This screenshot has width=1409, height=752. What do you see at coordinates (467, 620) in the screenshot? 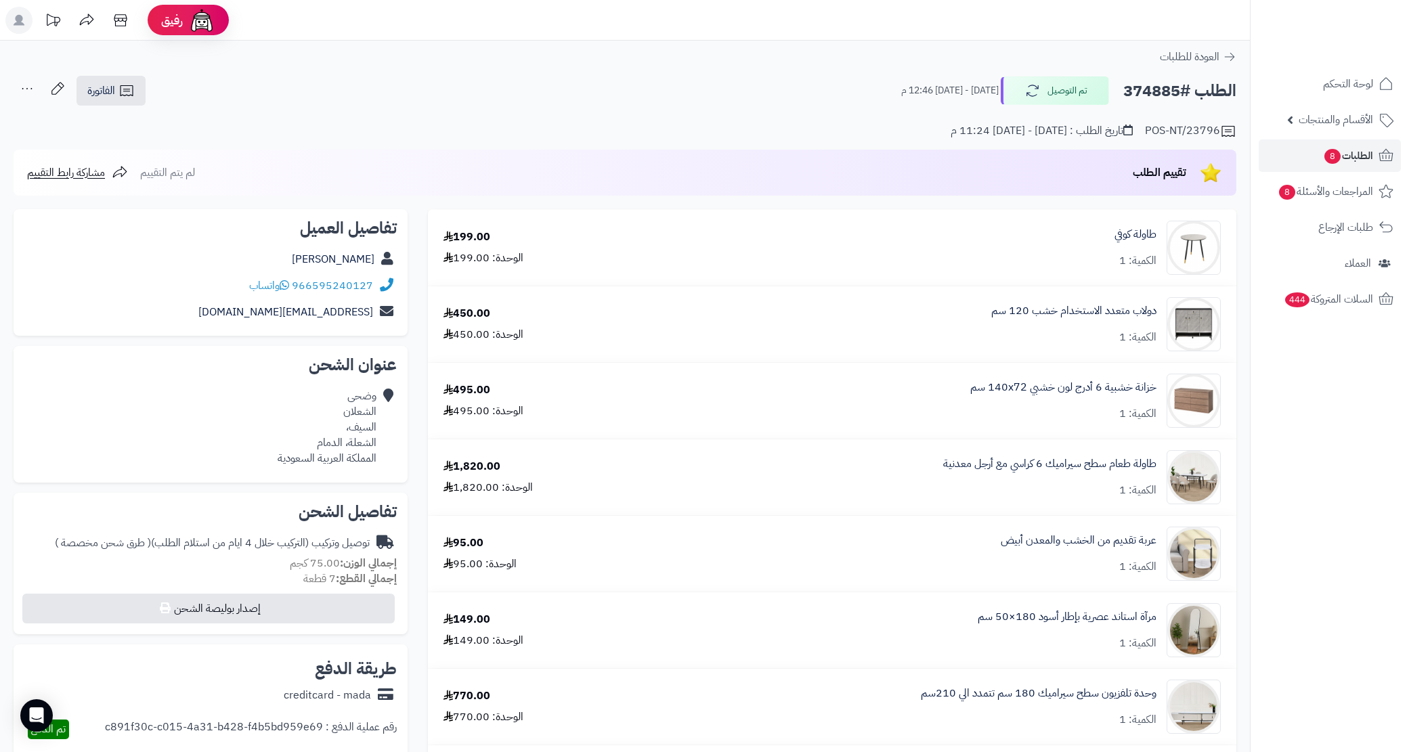
I see `div: 149.00` at bounding box center [467, 620].